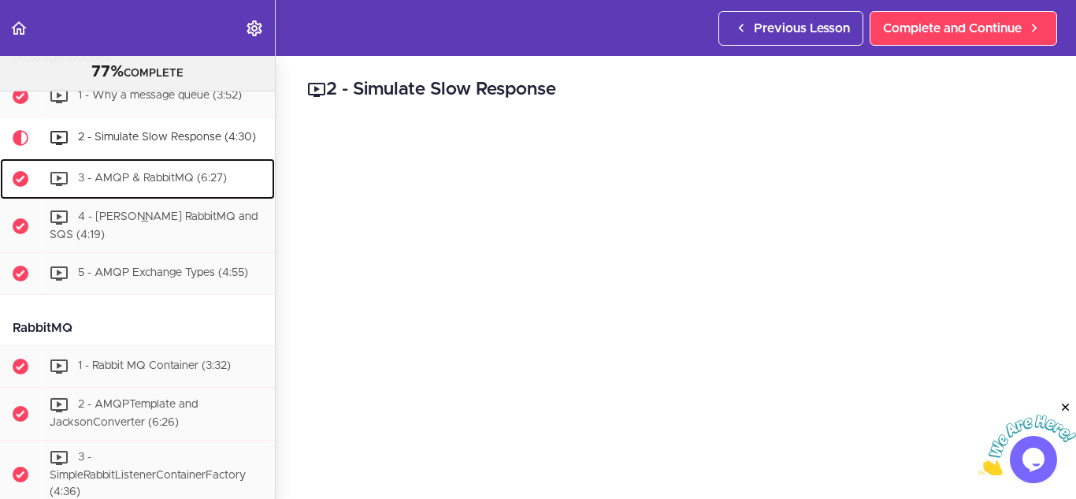  I want to click on a: Previous Lesson, so click(791, 28).